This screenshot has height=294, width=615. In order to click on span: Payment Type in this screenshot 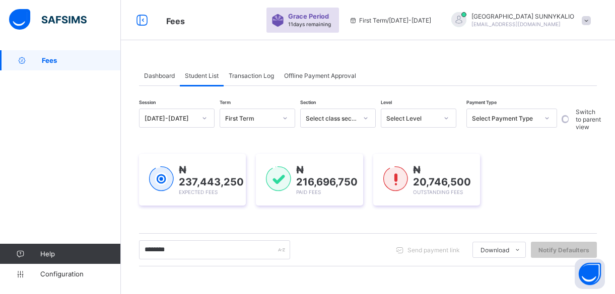, I will do `click(481, 102)`.